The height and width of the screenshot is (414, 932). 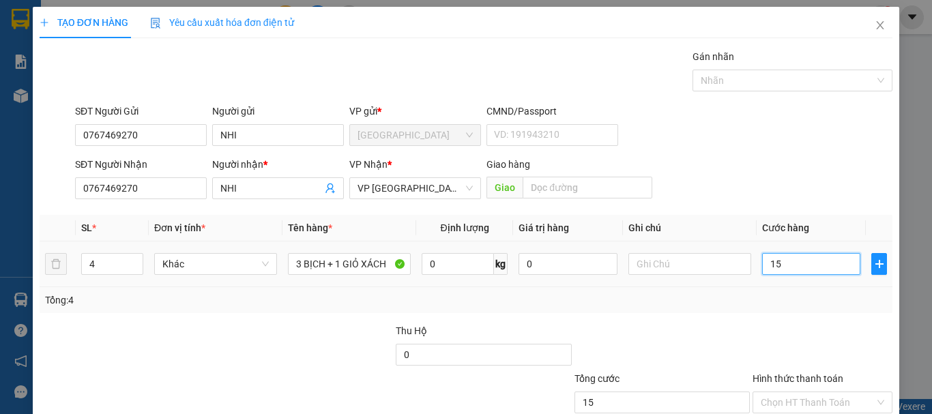 What do you see at coordinates (504, 188) in the screenshot?
I see `span: Giao` at bounding box center [504, 188].